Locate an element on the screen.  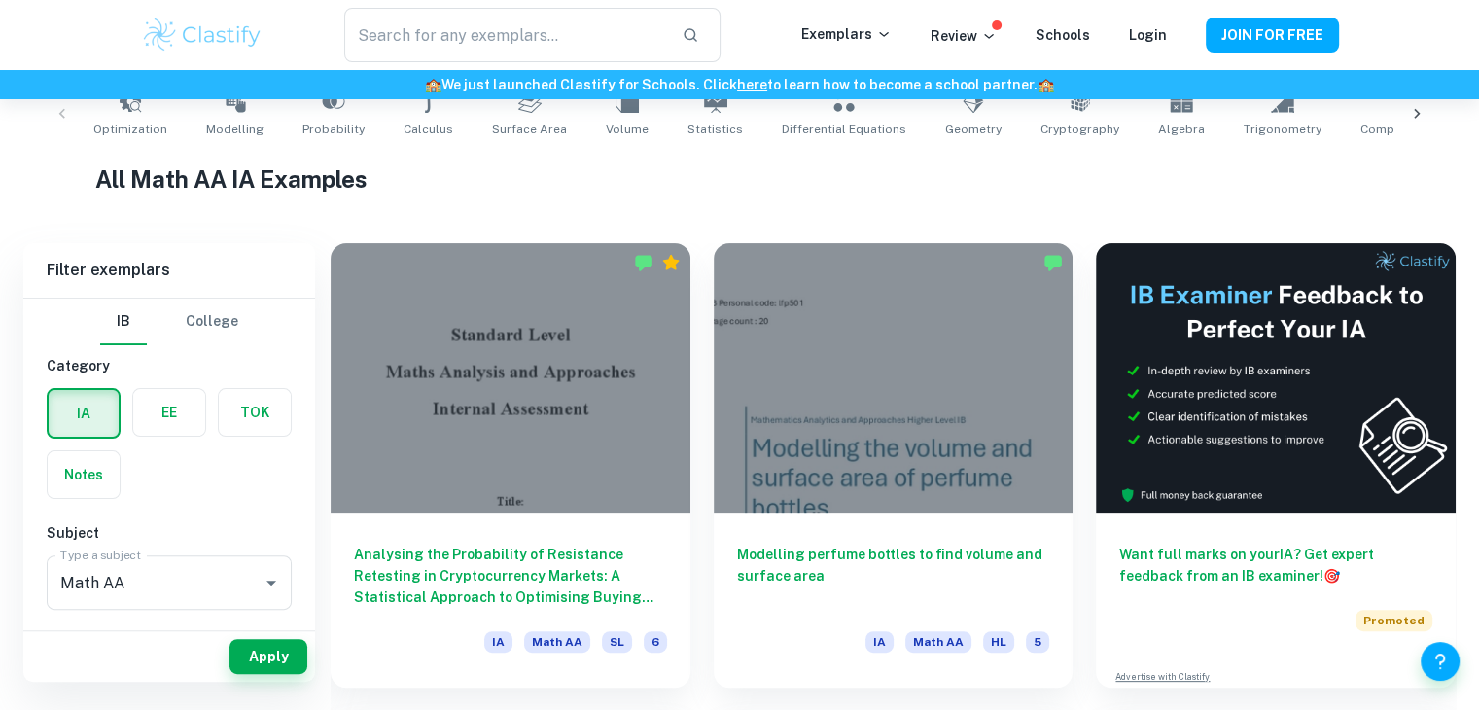
a: Schools is located at coordinates (1063, 35).